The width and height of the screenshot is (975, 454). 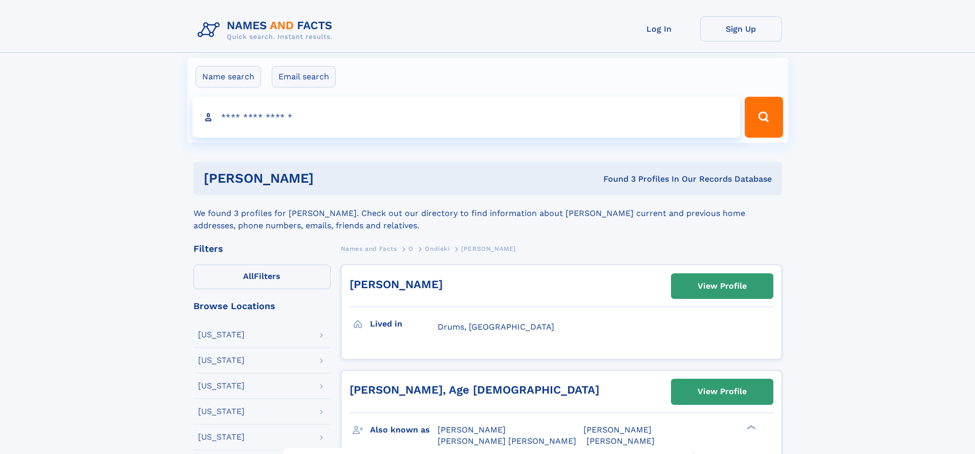 What do you see at coordinates (303, 77) in the screenshot?
I see `label: Email search` at bounding box center [303, 77].